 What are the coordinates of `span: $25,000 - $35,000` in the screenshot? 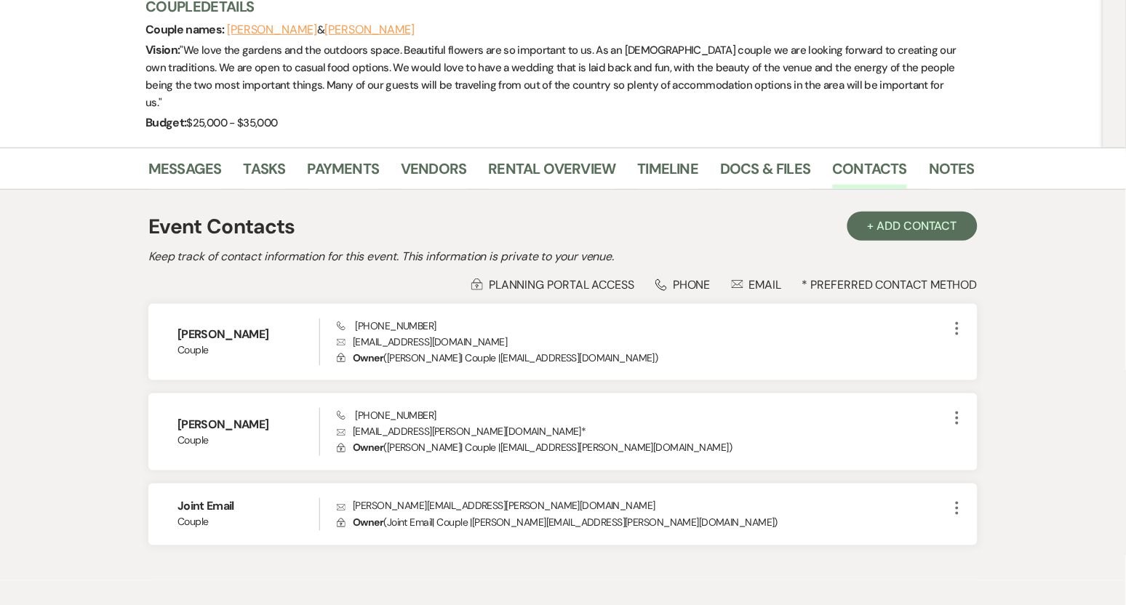 It's located at (232, 123).